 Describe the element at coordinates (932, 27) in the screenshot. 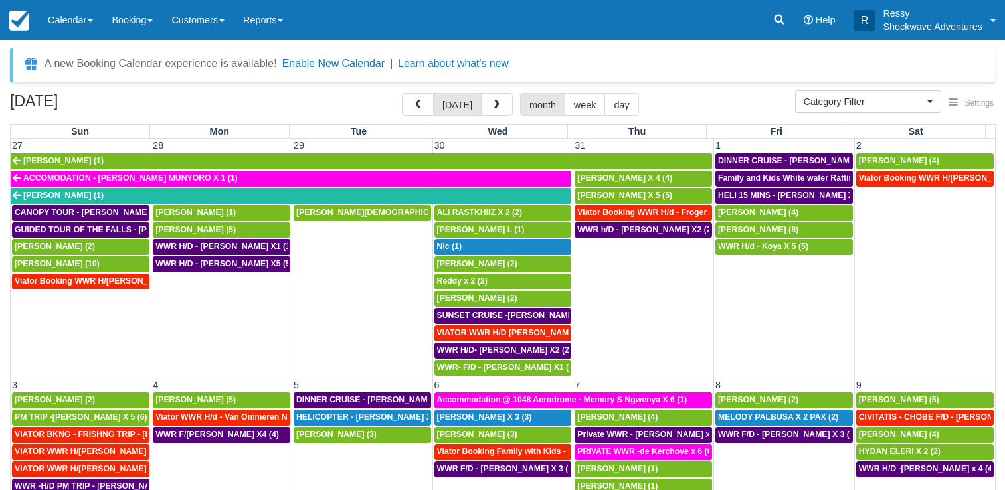

I see `p: Shockwave Adventures` at that location.